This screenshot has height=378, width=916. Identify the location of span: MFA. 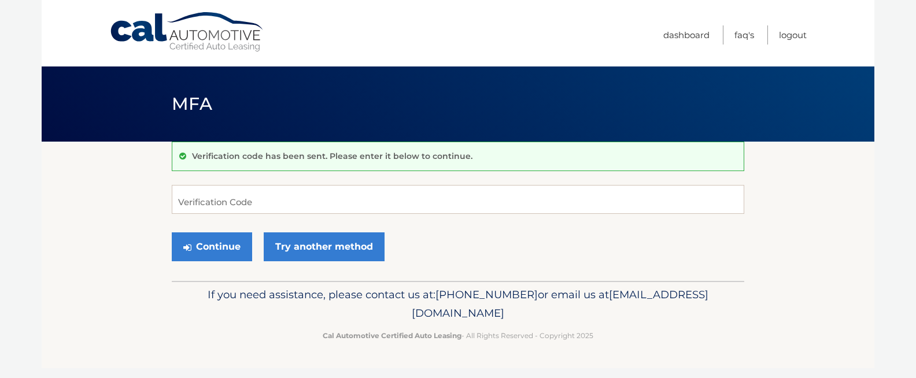
(192, 104).